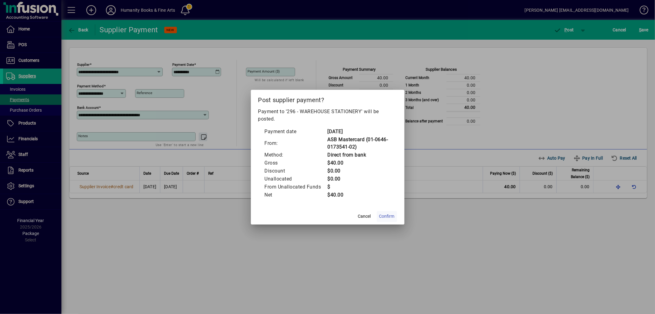 Image resolution: width=655 pixels, height=314 pixels. I want to click on td: Net, so click(296, 195).